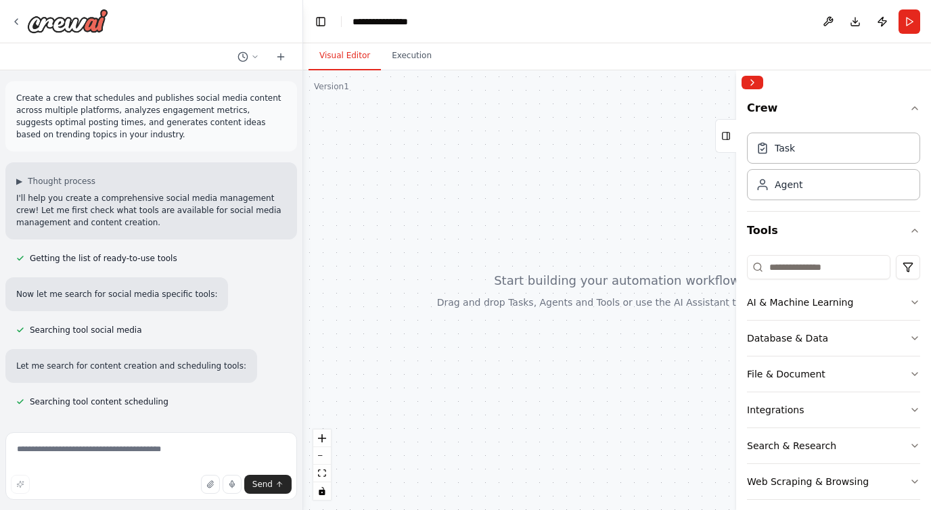 This screenshot has height=510, width=931. What do you see at coordinates (322, 491) in the screenshot?
I see `button: toggle interactivity` at bounding box center [322, 491].